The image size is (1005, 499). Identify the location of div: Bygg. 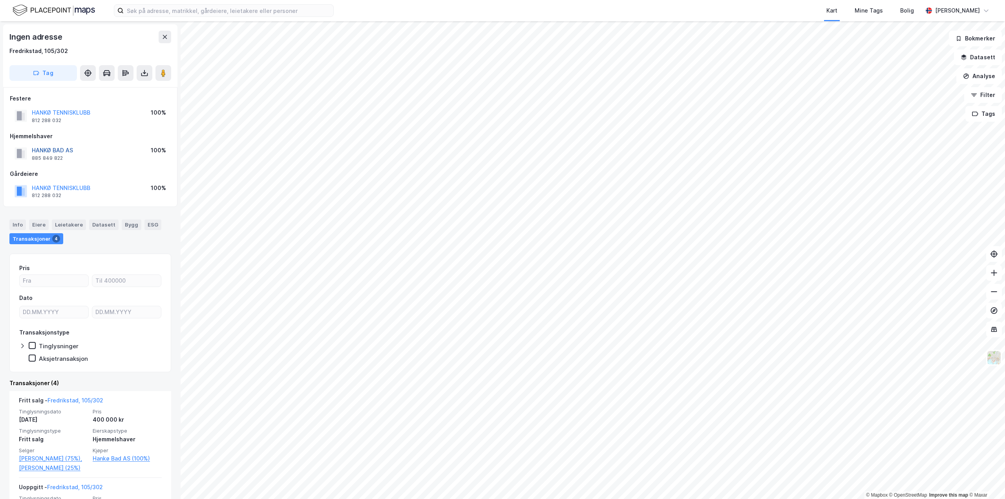
(131, 225).